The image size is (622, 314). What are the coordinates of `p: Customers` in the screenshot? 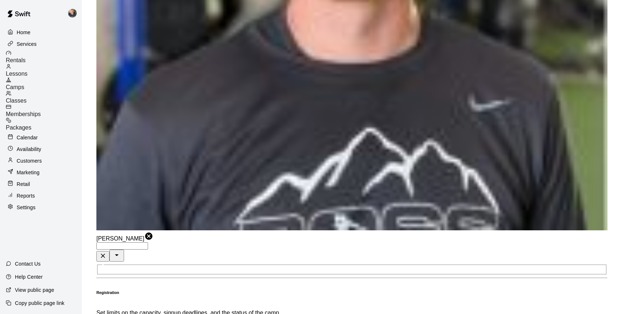 It's located at (29, 161).